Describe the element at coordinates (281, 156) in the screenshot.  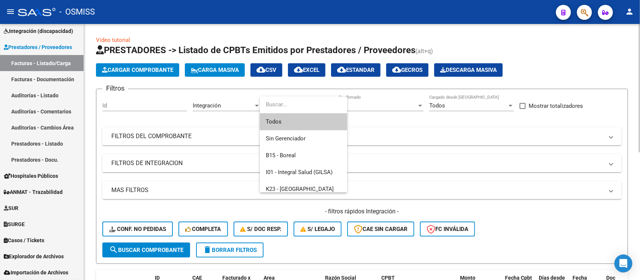
I see `span: B15 - Boreal` at that location.